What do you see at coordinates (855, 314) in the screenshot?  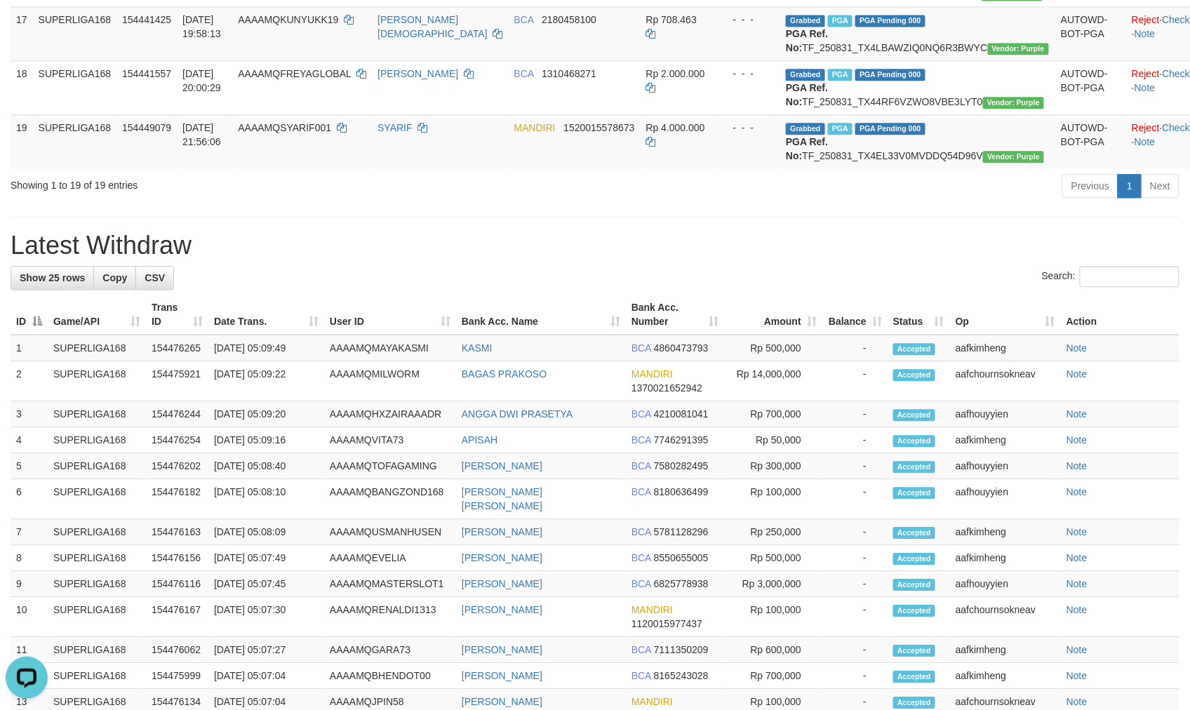 I see `th: Balance: activate to sort column ascending` at bounding box center [855, 314].